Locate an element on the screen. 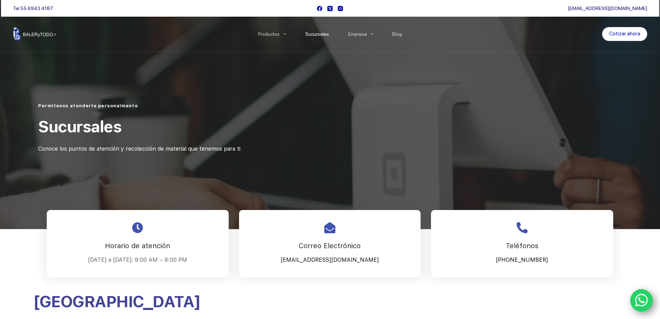 The height and width of the screenshot is (319, 660). a: X (Twitter) is located at coordinates (330, 8).